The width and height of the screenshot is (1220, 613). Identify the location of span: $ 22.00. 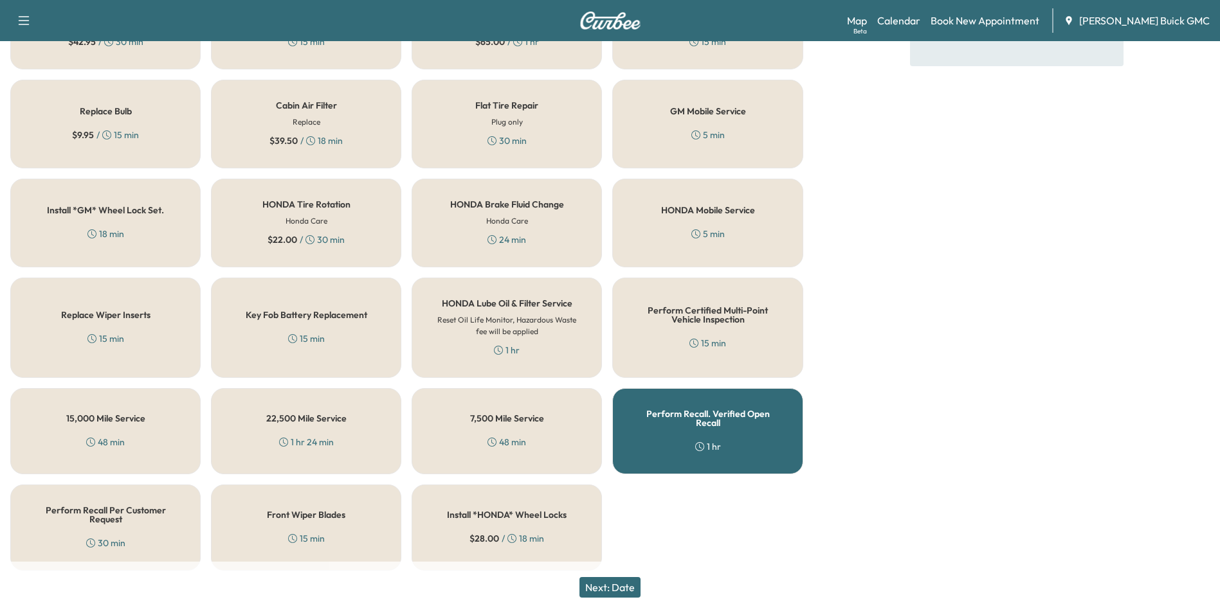
(282, 240).